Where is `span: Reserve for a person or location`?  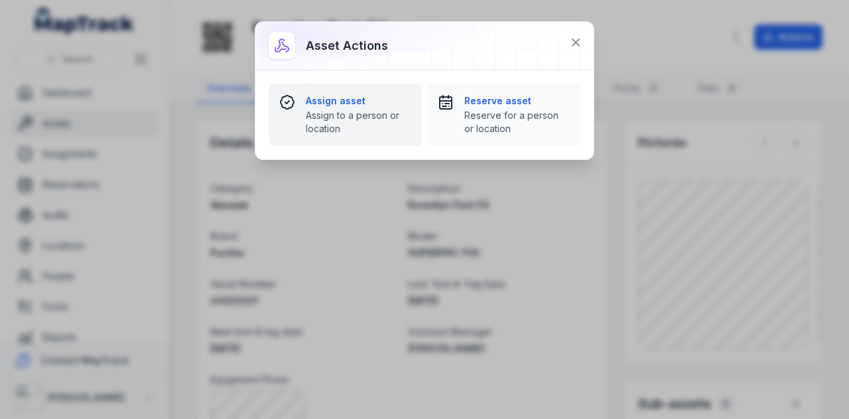
span: Reserve for a person or location is located at coordinates (517, 122).